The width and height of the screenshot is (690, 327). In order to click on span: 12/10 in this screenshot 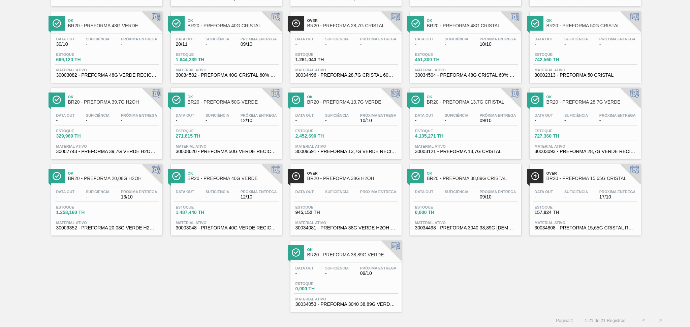, I will do `click(259, 197)`.